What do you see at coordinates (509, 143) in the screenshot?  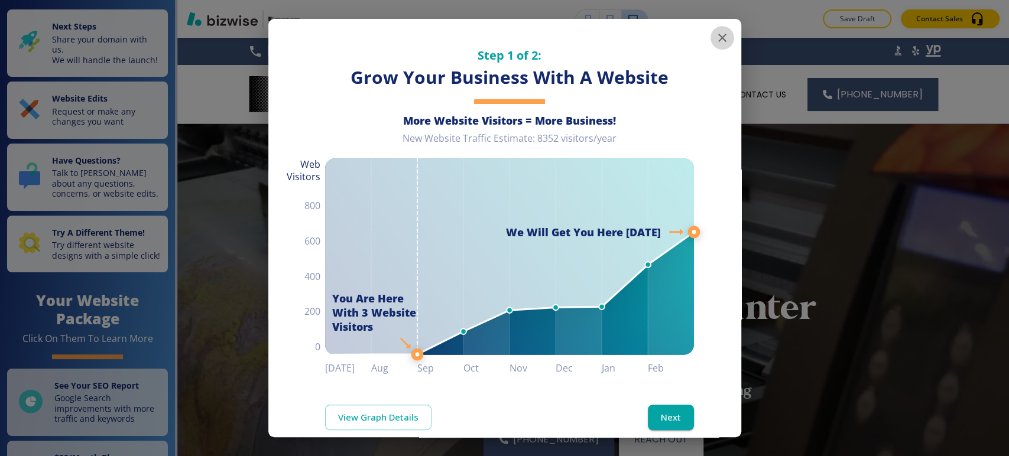 I see `div: New Website Traffic Estimate: 8352 visitors/year` at bounding box center [509, 143].